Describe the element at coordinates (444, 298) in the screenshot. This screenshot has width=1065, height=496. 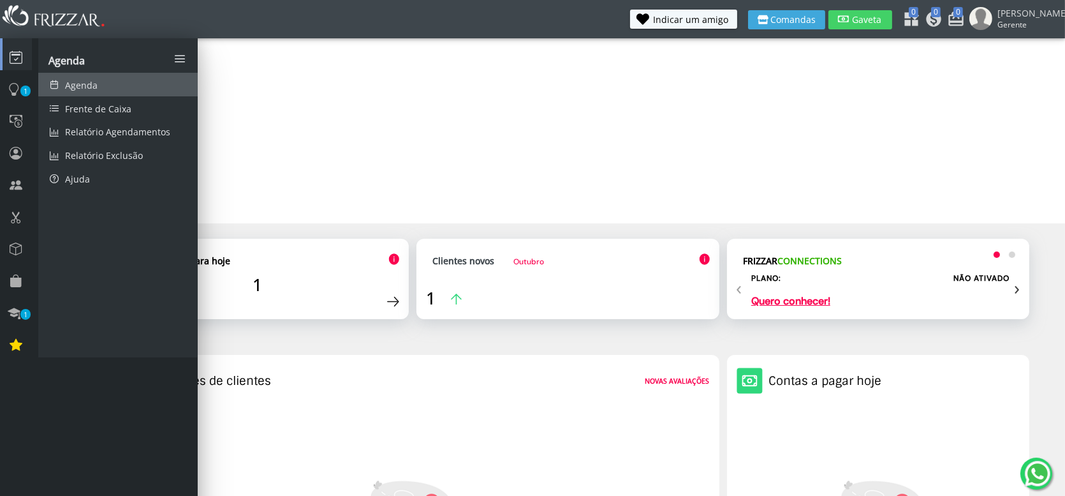
I see `a: 1` at that location.